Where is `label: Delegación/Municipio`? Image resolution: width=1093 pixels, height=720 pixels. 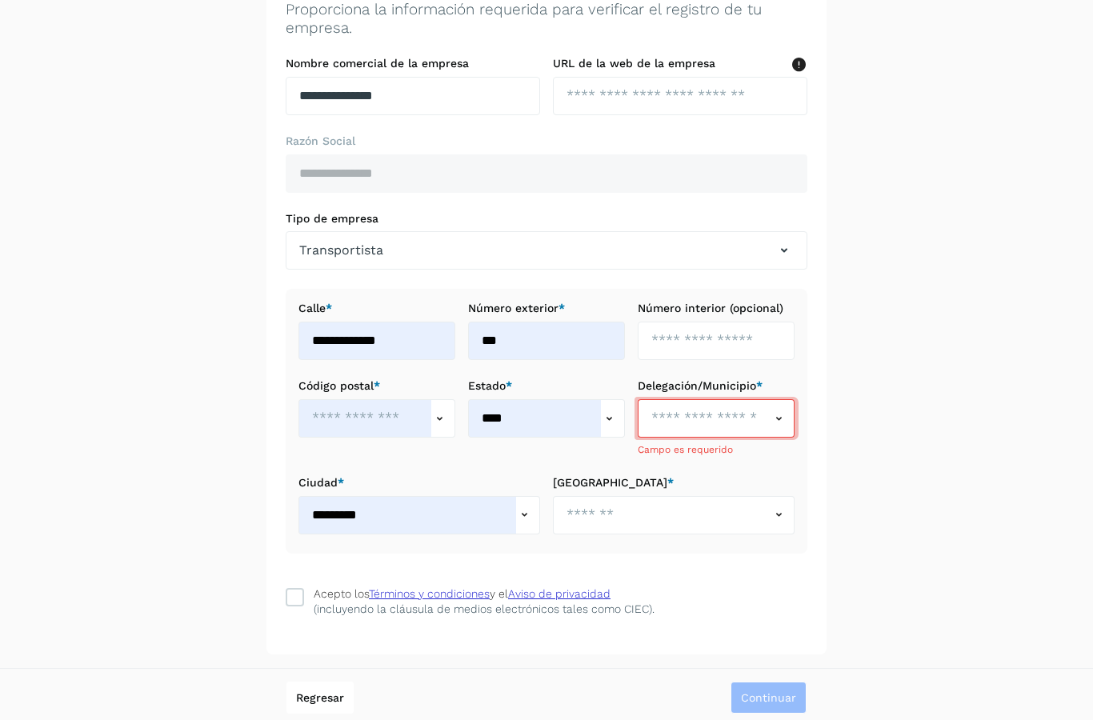 label: Delegación/Municipio is located at coordinates (716, 386).